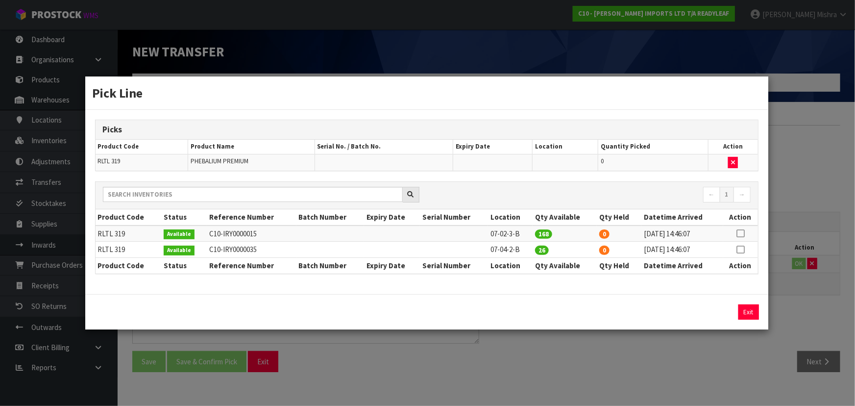  I want to click on nav: Page navigation, so click(593, 195).